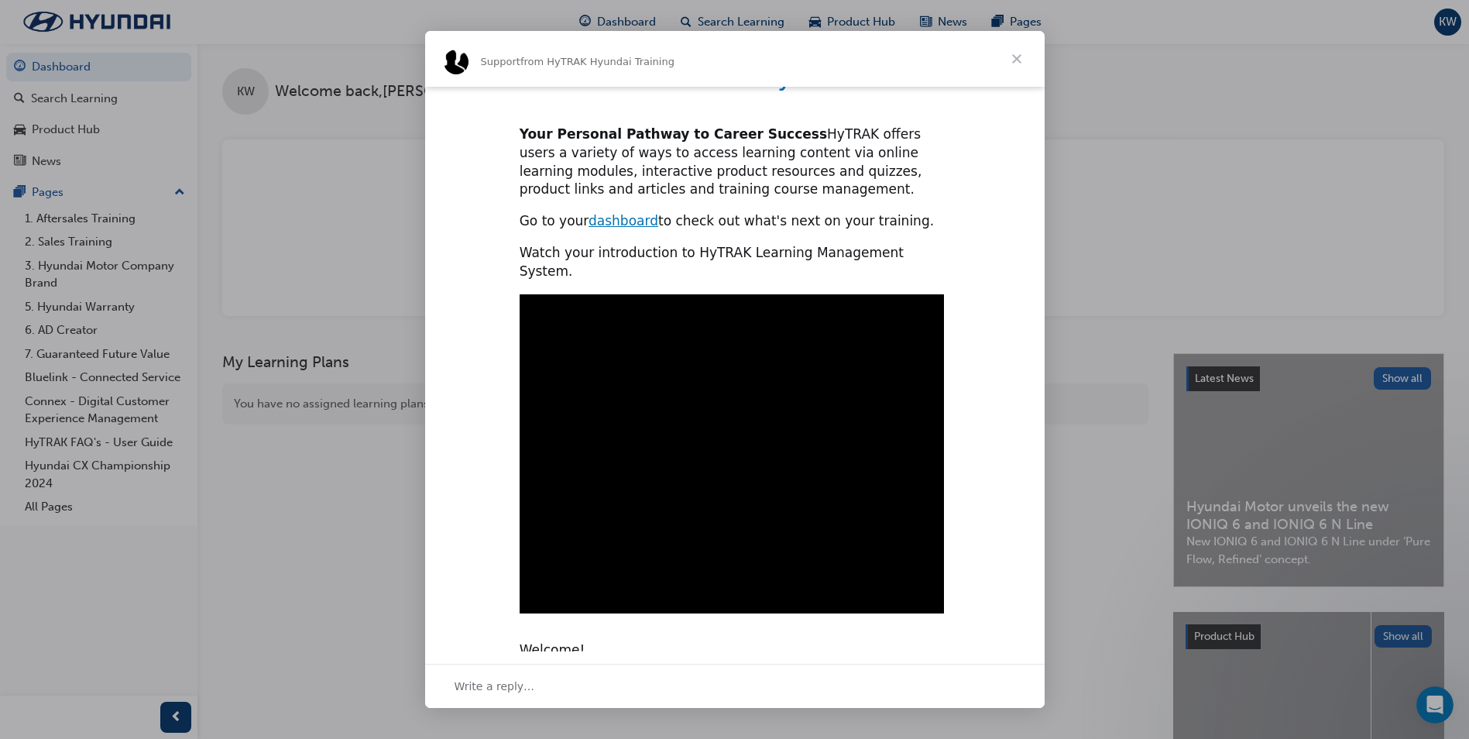 The image size is (1469, 739). Describe the element at coordinates (1017, 59) in the screenshot. I see `span: Close` at that location.